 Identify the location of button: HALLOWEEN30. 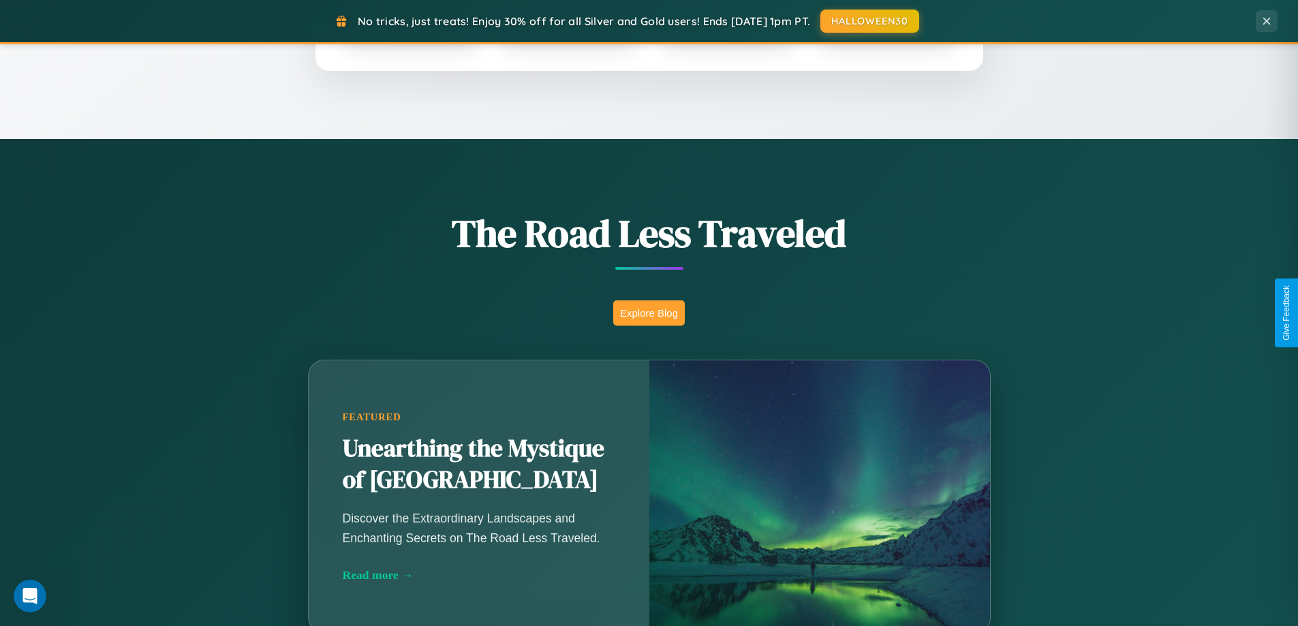
(869, 21).